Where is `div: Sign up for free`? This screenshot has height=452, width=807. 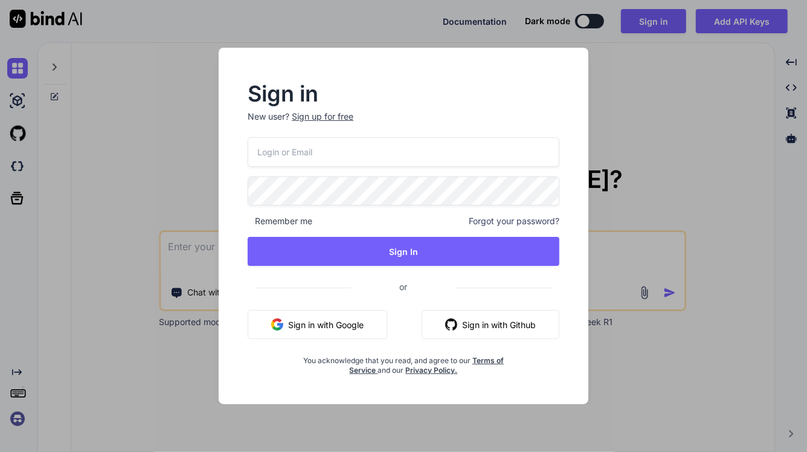 div: Sign up for free is located at coordinates (323, 117).